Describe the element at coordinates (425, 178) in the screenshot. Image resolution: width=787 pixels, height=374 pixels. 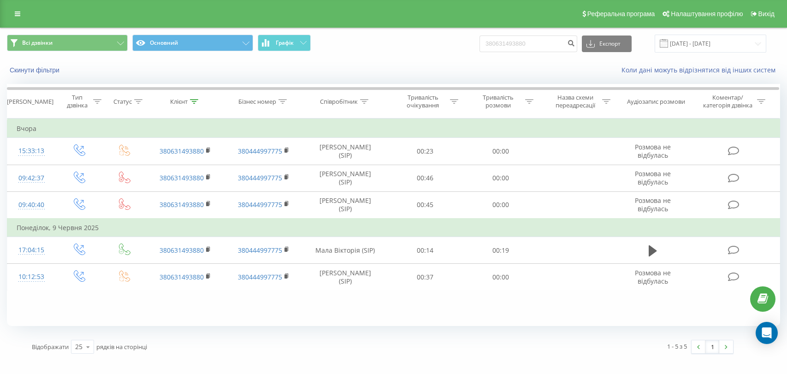
I see `td: 00:46` at that location.